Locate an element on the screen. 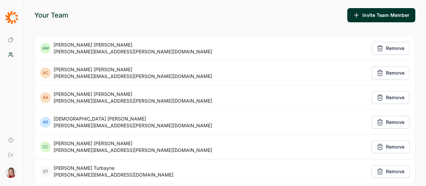  div: AA is located at coordinates (45, 97).